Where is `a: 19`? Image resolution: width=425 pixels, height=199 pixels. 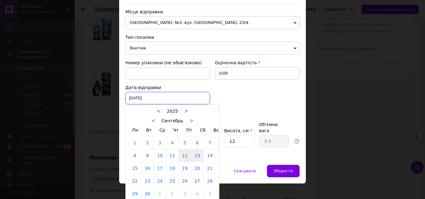
a: 19 is located at coordinates (185, 168).